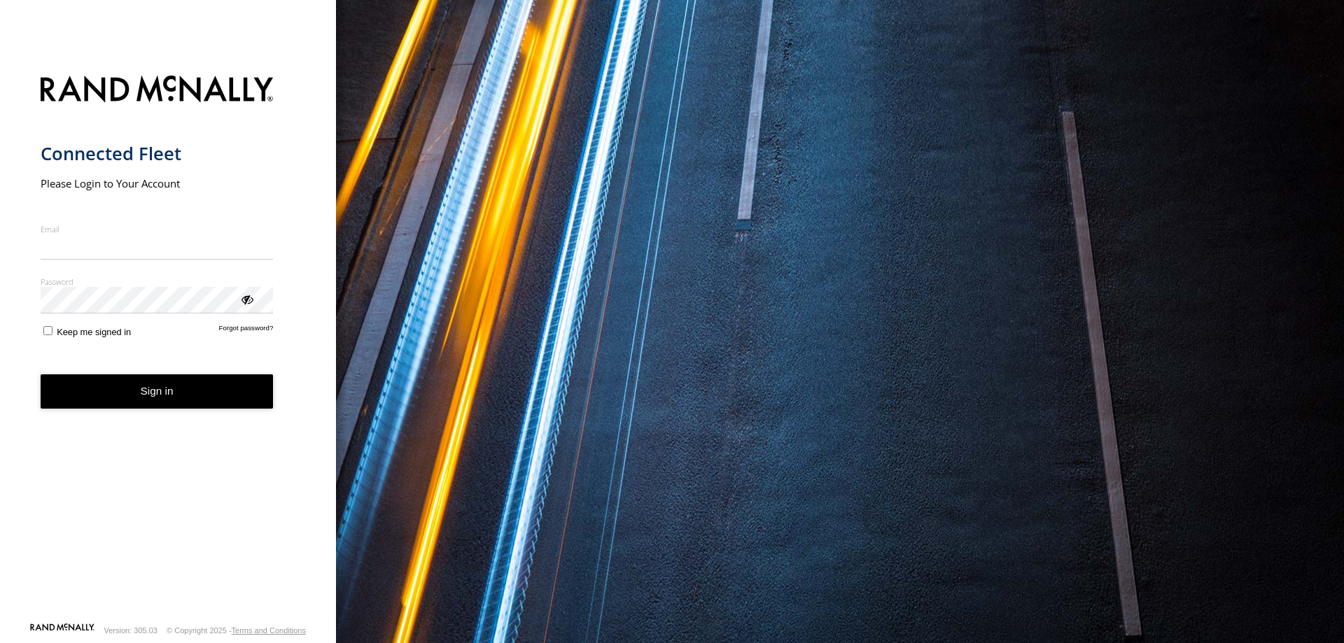 This screenshot has height=643, width=1344. I want to click on a: Terms and Conditions, so click(269, 630).